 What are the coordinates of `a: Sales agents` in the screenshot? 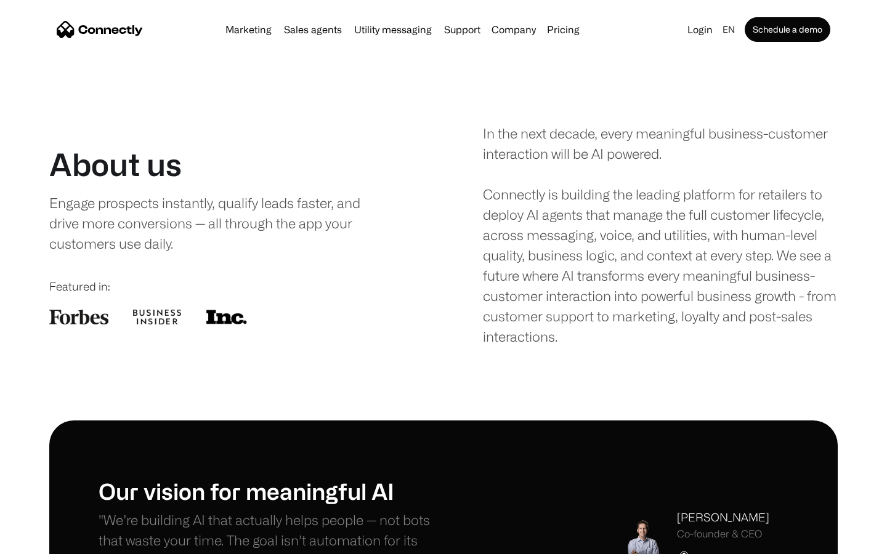 It's located at (313, 30).